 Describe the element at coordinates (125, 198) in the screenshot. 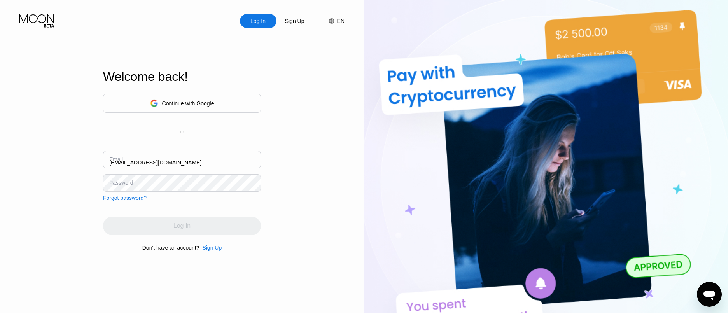

I see `div: Forgot password?` at that location.